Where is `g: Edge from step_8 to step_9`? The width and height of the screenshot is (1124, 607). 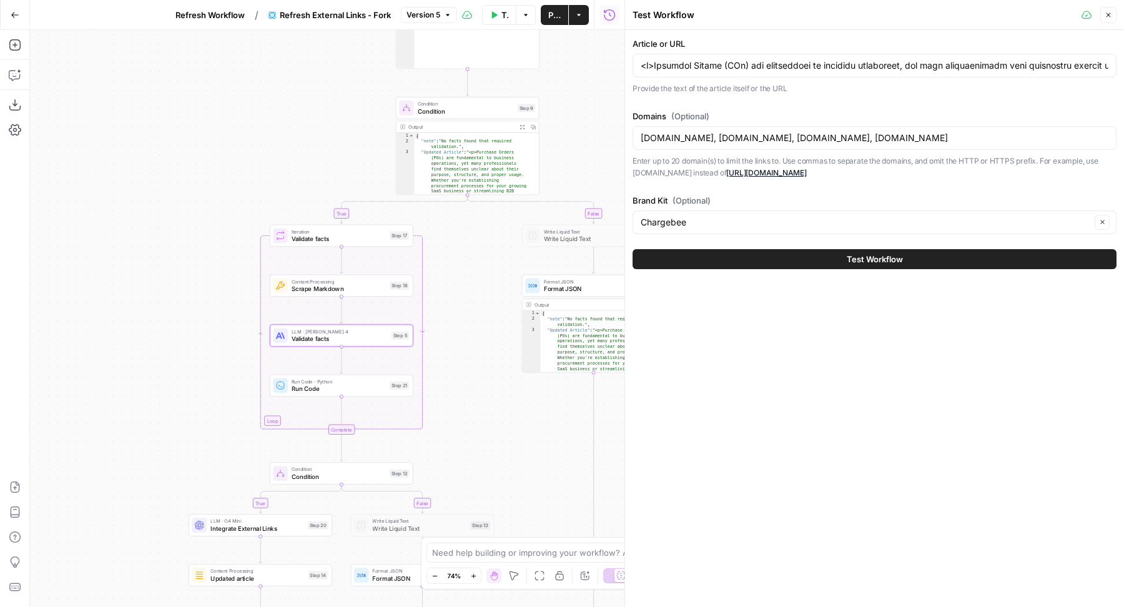
g: Edge from step_8 to step_9 is located at coordinates (467, 82).